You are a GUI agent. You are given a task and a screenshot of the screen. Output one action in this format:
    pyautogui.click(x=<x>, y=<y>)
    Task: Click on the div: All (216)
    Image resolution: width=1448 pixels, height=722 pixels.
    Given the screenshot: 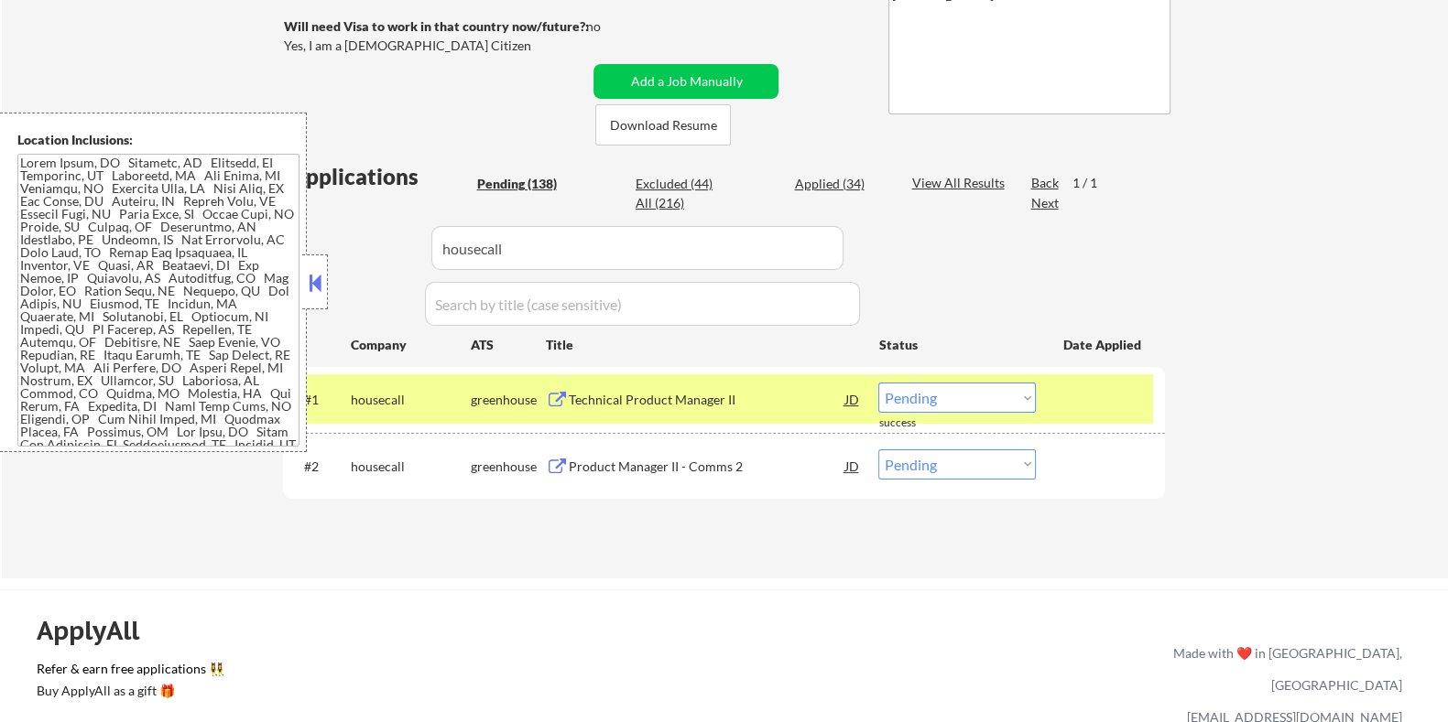 What is the action you would take?
    pyautogui.click(x=681, y=203)
    